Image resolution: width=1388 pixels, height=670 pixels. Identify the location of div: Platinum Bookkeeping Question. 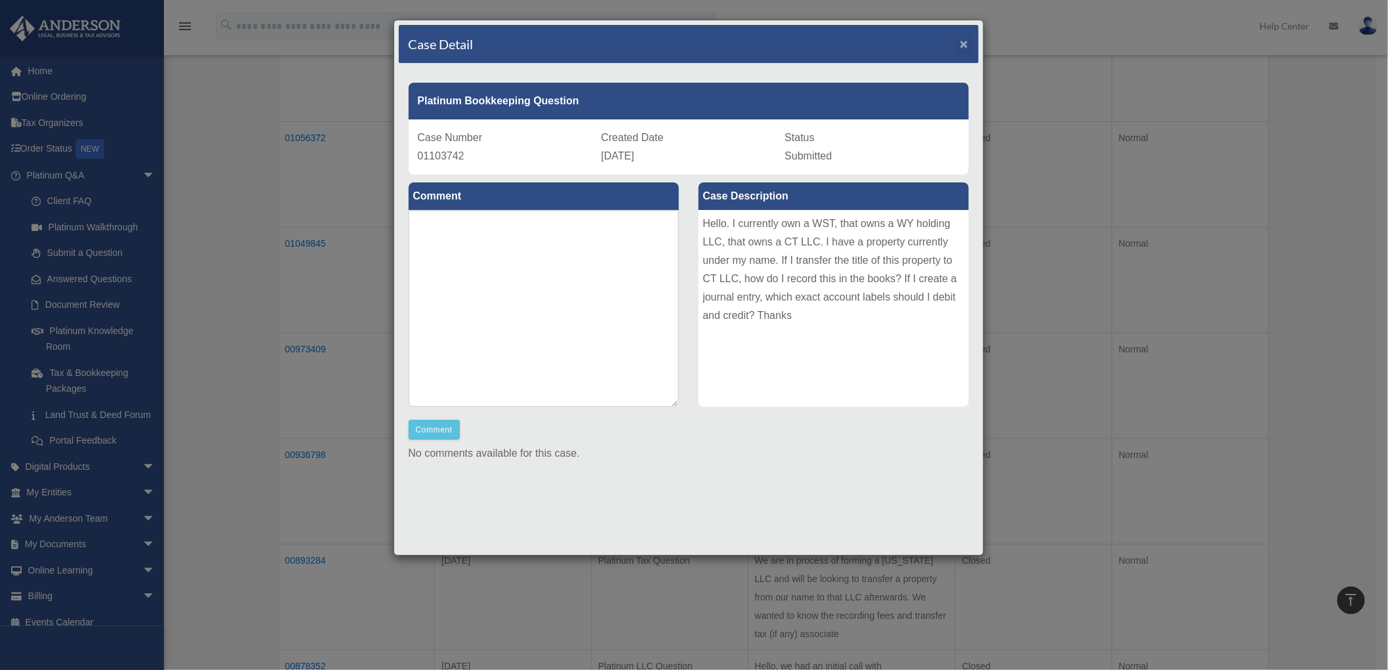
(689, 101).